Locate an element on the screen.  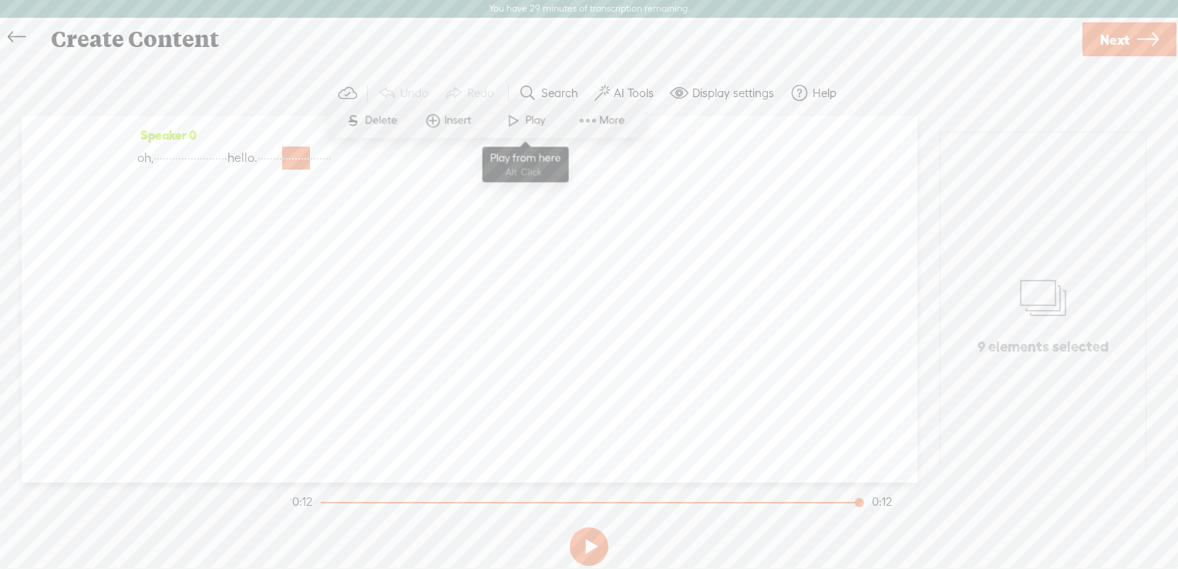
button: Redo is located at coordinates (471, 93).